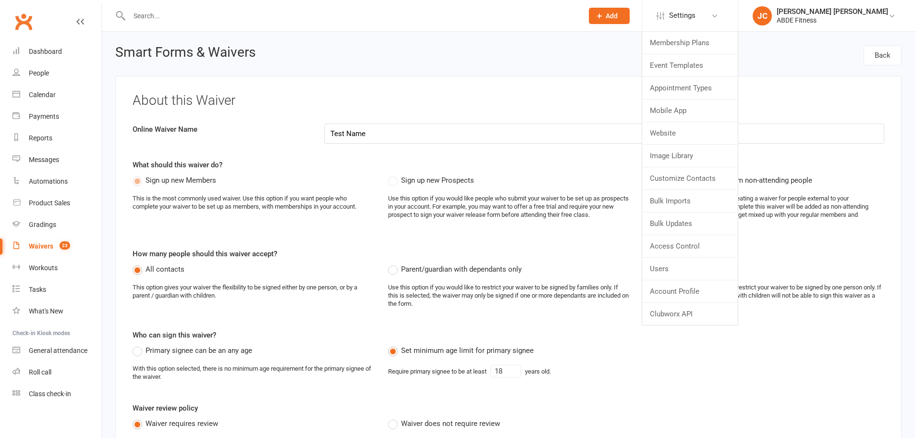  I want to click on div: This option gives your waiver the flexibility to be signed either by one person, or by a parent /..., so click(253, 292).